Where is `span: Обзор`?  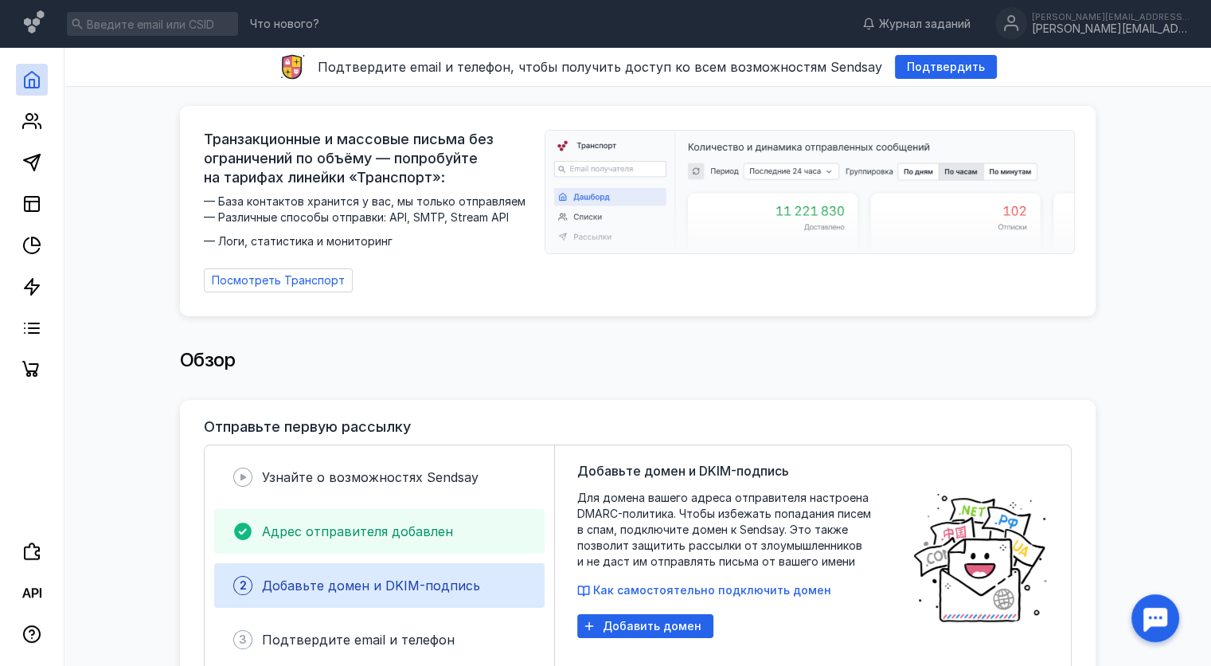 span: Обзор is located at coordinates (208, 359).